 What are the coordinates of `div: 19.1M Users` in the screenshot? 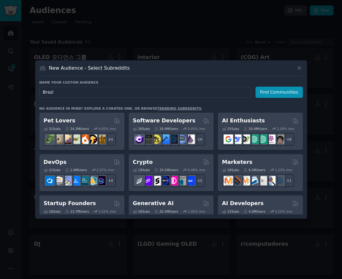 It's located at (166, 170).